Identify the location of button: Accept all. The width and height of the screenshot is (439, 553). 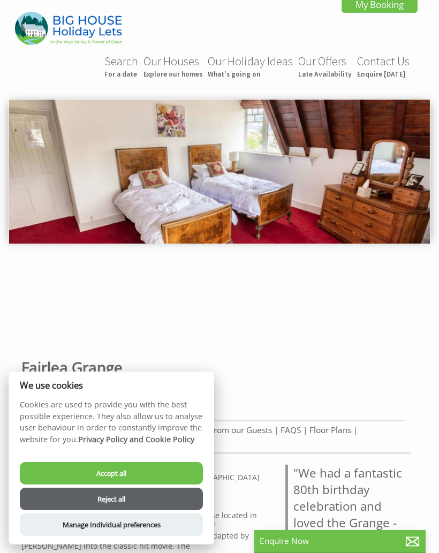
(111, 473).